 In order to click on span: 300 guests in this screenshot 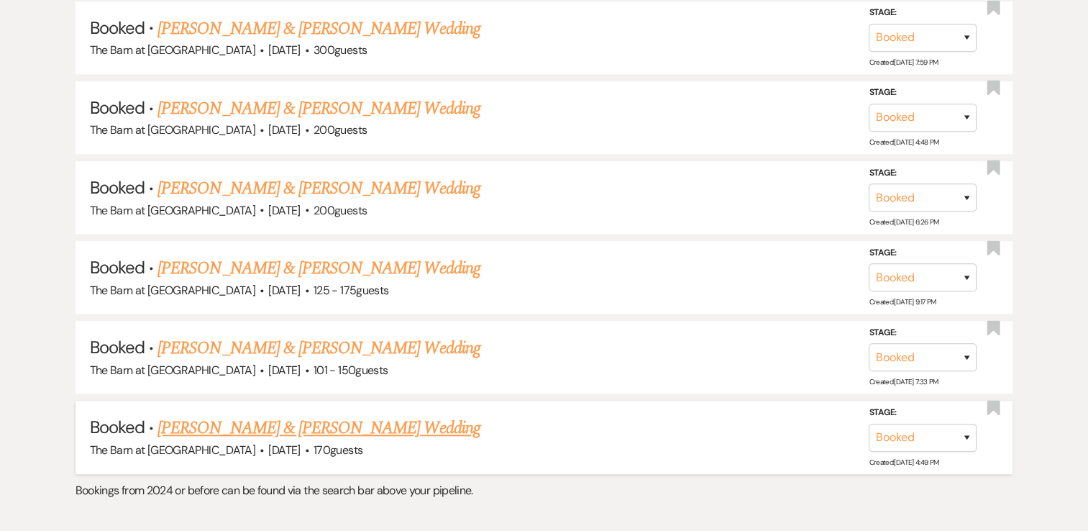, I will do `click(340, 50)`.